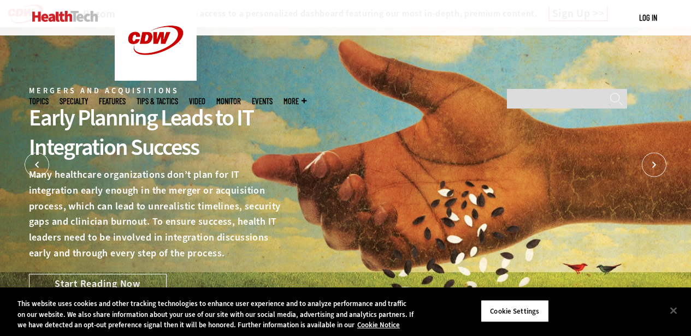 The width and height of the screenshot is (691, 336). I want to click on p: Many healthcare organizations don’t plan for IT integration early enough in the merger or acquisi..., so click(156, 214).